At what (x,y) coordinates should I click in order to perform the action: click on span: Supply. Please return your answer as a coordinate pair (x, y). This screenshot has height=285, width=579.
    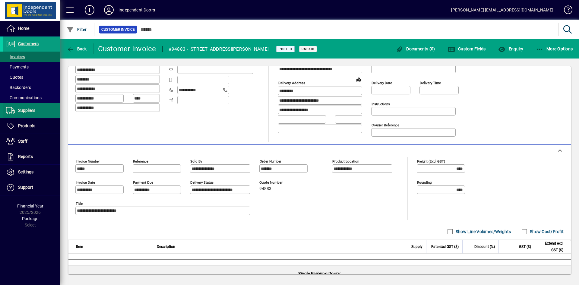
    Looking at the image, I should click on (417, 247).